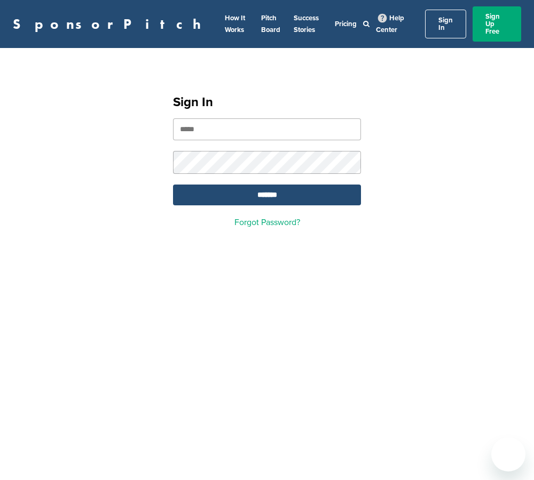  I want to click on a: Help Center, so click(389, 24).